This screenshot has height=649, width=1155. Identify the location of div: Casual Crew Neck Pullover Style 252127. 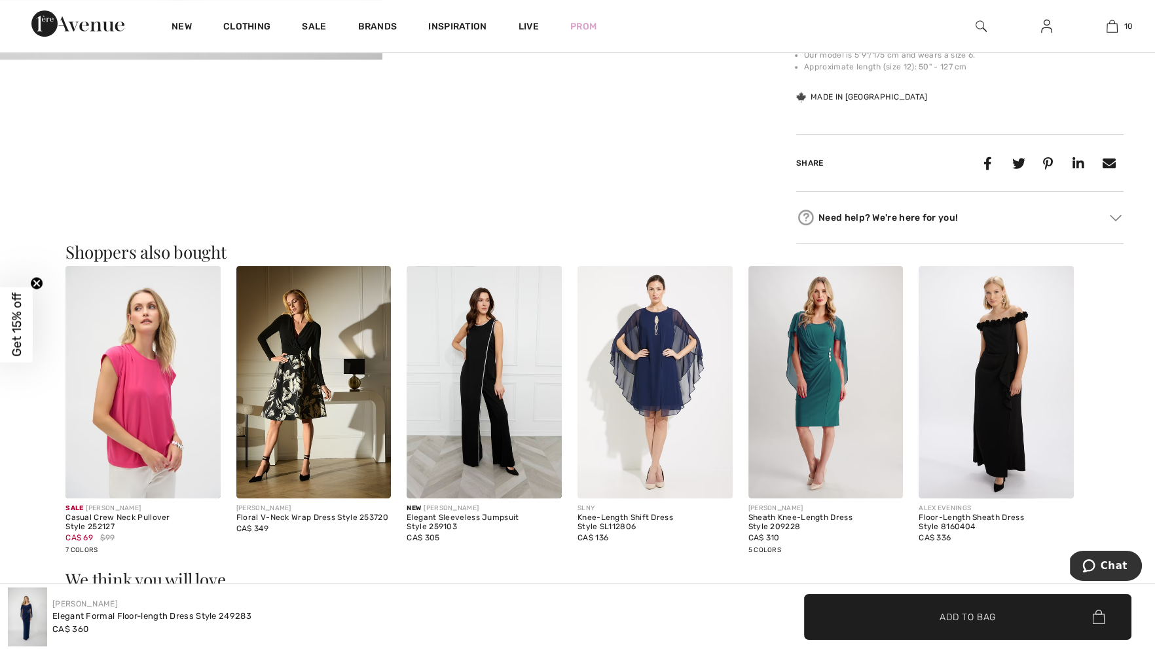
(143, 522).